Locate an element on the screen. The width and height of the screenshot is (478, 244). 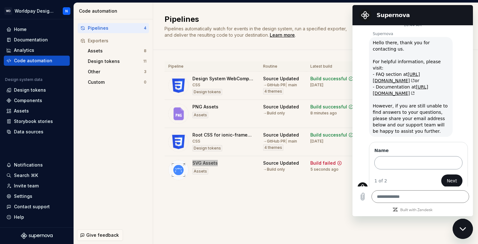
div: Other is located at coordinates (116, 72).